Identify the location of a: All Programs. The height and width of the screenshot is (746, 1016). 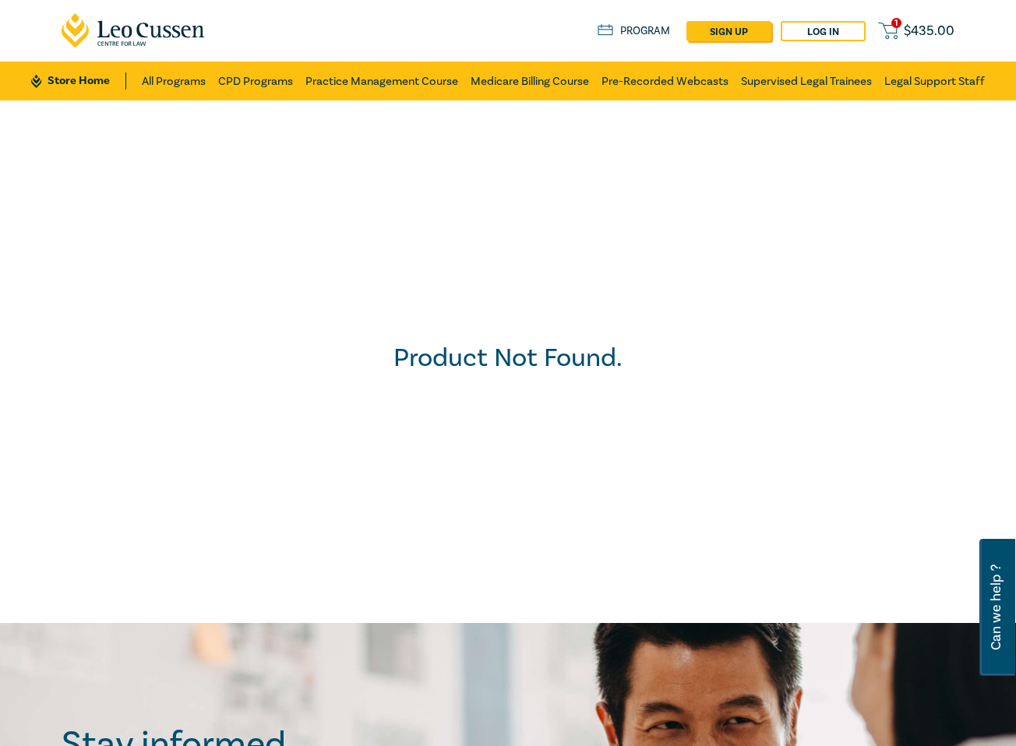
(174, 81).